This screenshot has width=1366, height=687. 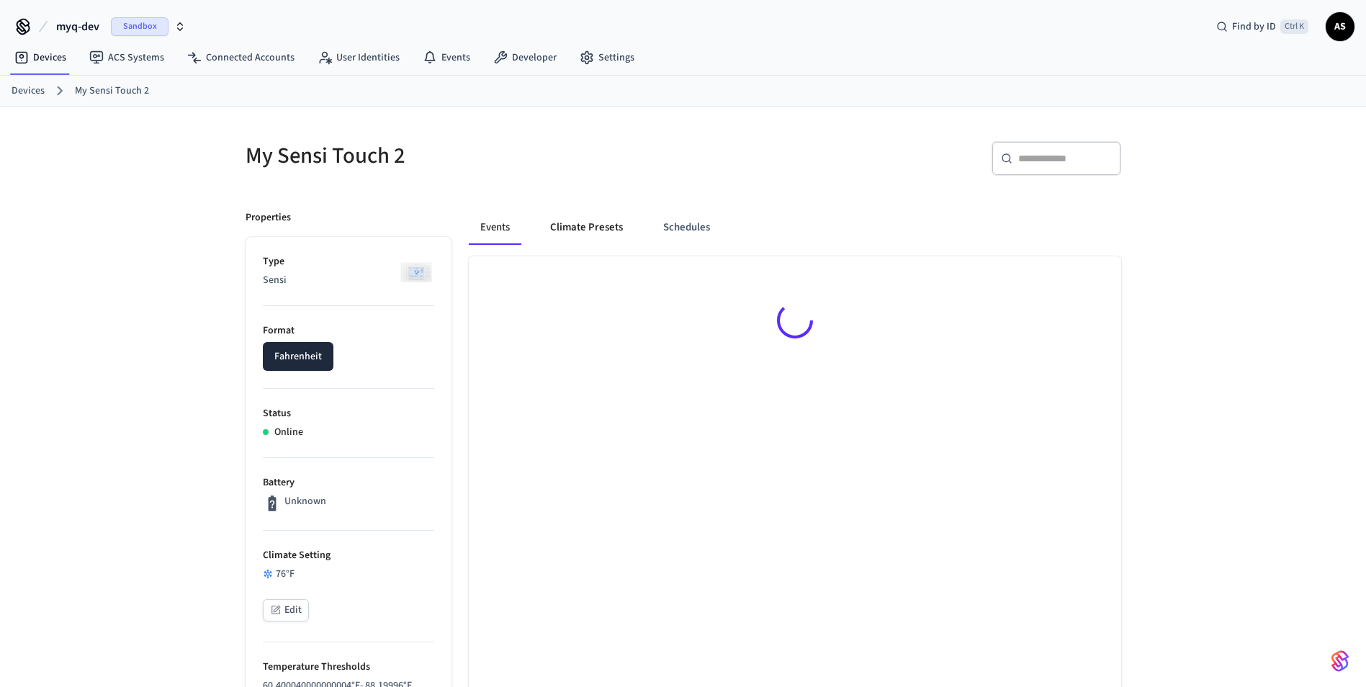 What do you see at coordinates (112, 91) in the screenshot?
I see `a: My Sensi Touch 2` at bounding box center [112, 91].